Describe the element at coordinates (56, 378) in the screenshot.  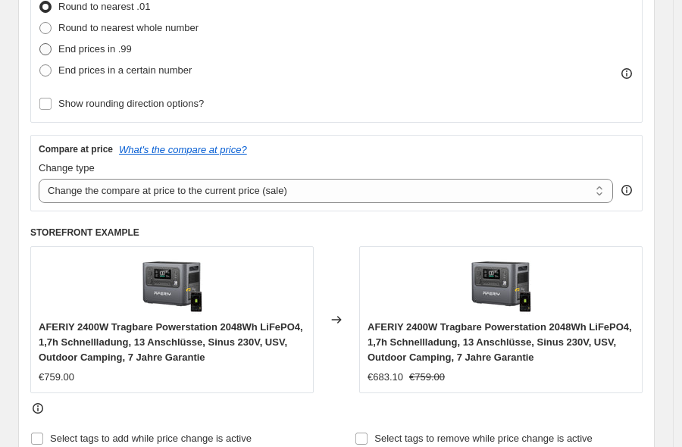
I see `div: €759.00` at that location.